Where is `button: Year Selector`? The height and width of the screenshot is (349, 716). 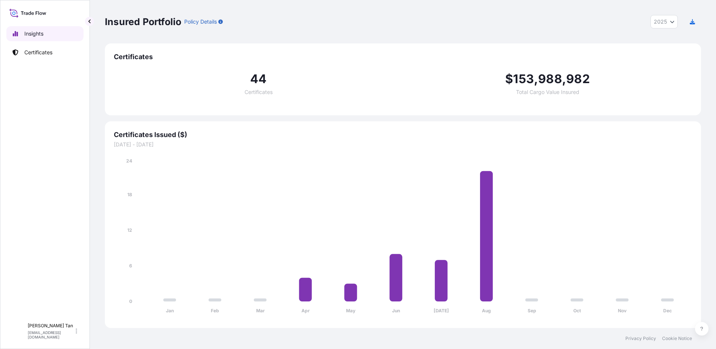
button: Year Selector is located at coordinates (664, 22).